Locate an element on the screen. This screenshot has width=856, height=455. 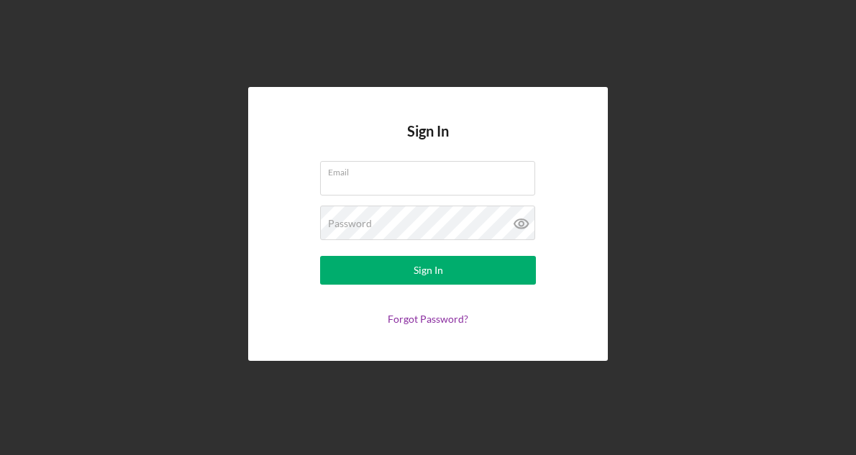
h4: Sign In is located at coordinates (428, 142).